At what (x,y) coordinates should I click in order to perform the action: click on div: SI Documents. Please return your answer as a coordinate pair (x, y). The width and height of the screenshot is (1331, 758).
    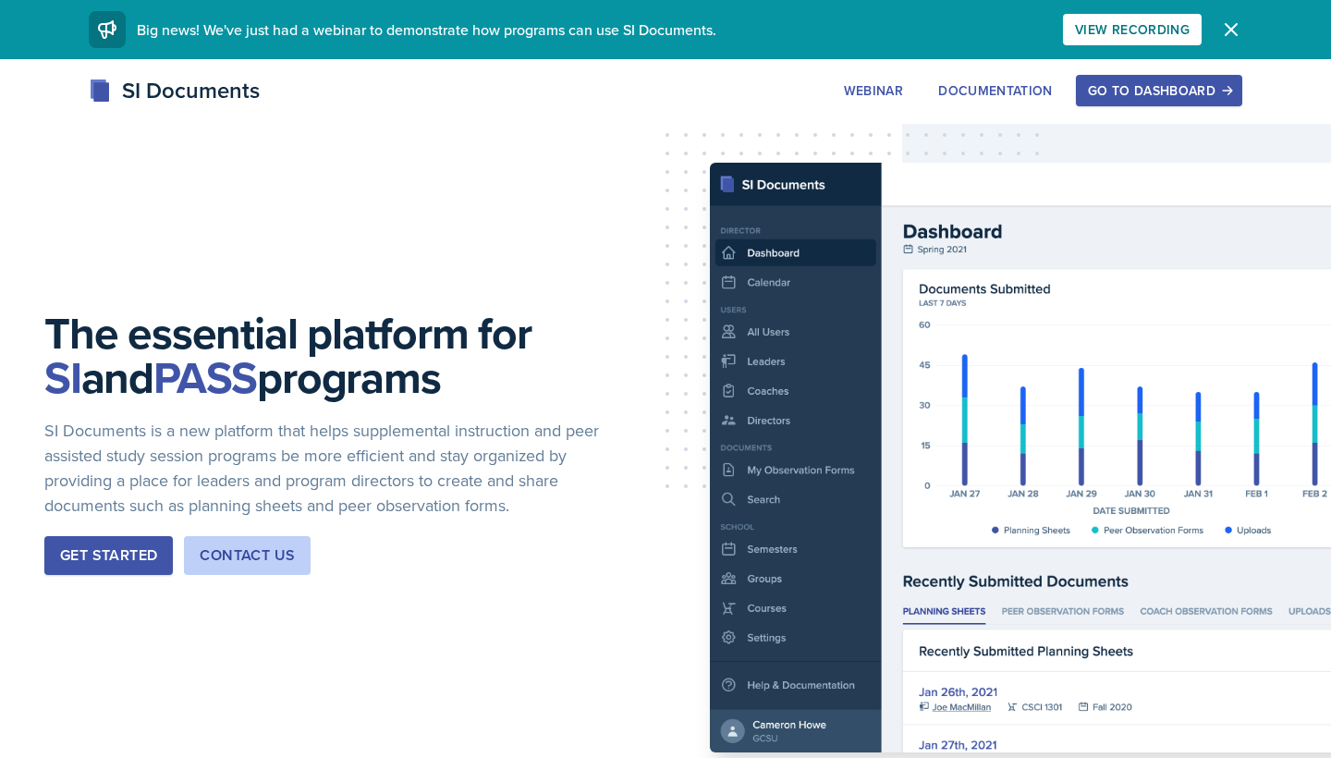
    Looking at the image, I should click on (174, 91).